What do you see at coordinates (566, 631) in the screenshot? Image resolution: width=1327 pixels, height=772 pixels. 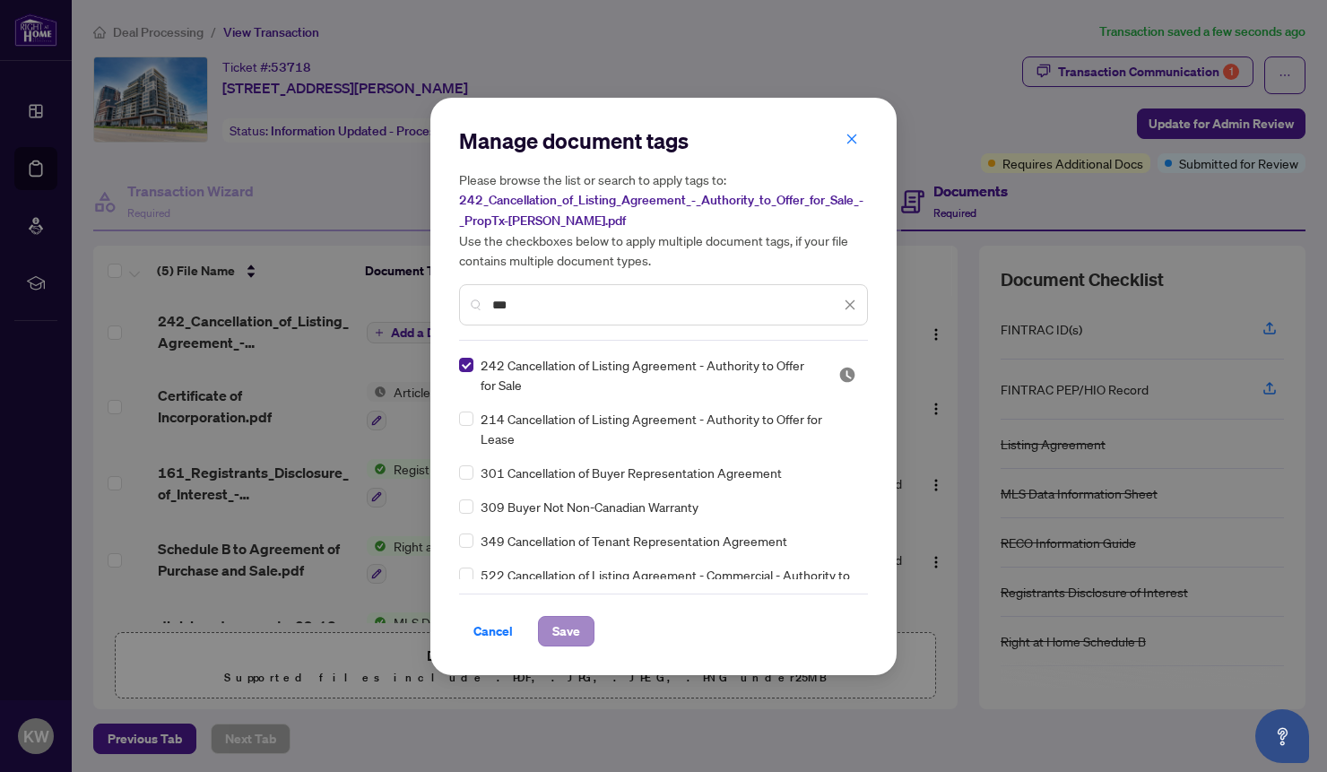 I see `span: Save` at bounding box center [566, 631].